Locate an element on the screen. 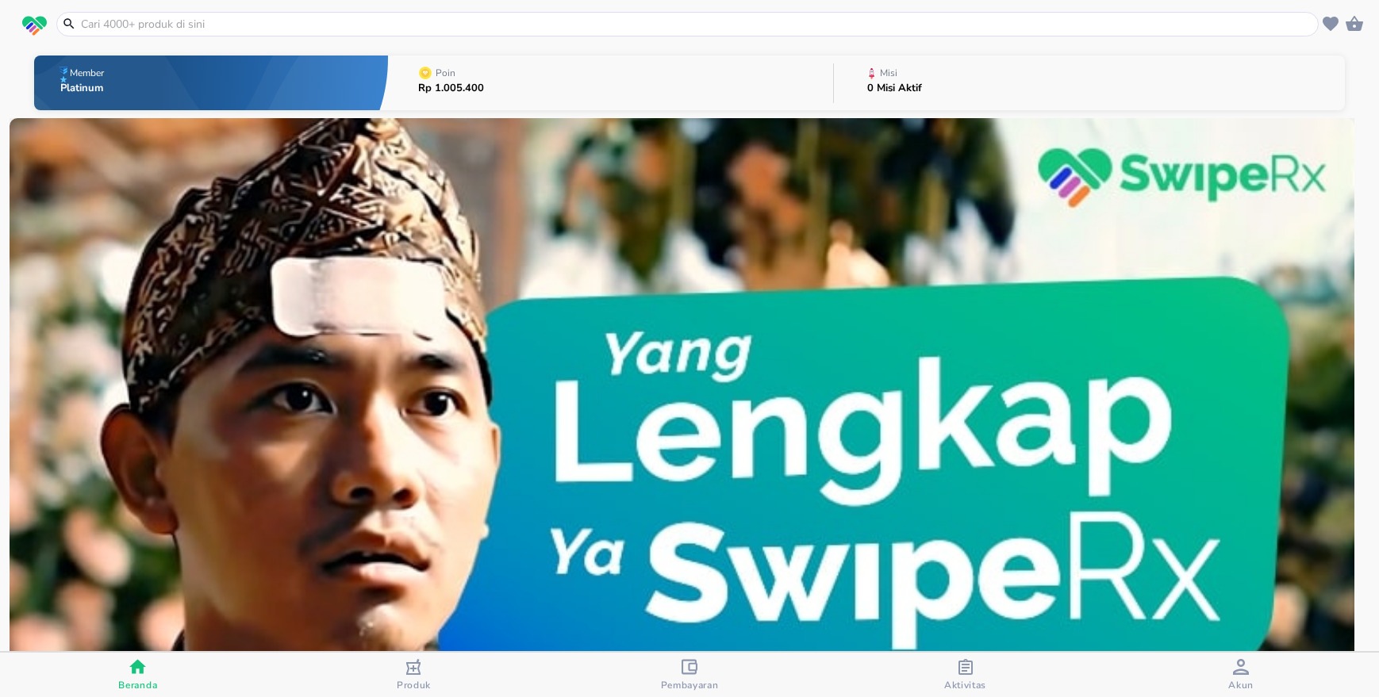  p: Rp 1.005.400 is located at coordinates (451, 88).